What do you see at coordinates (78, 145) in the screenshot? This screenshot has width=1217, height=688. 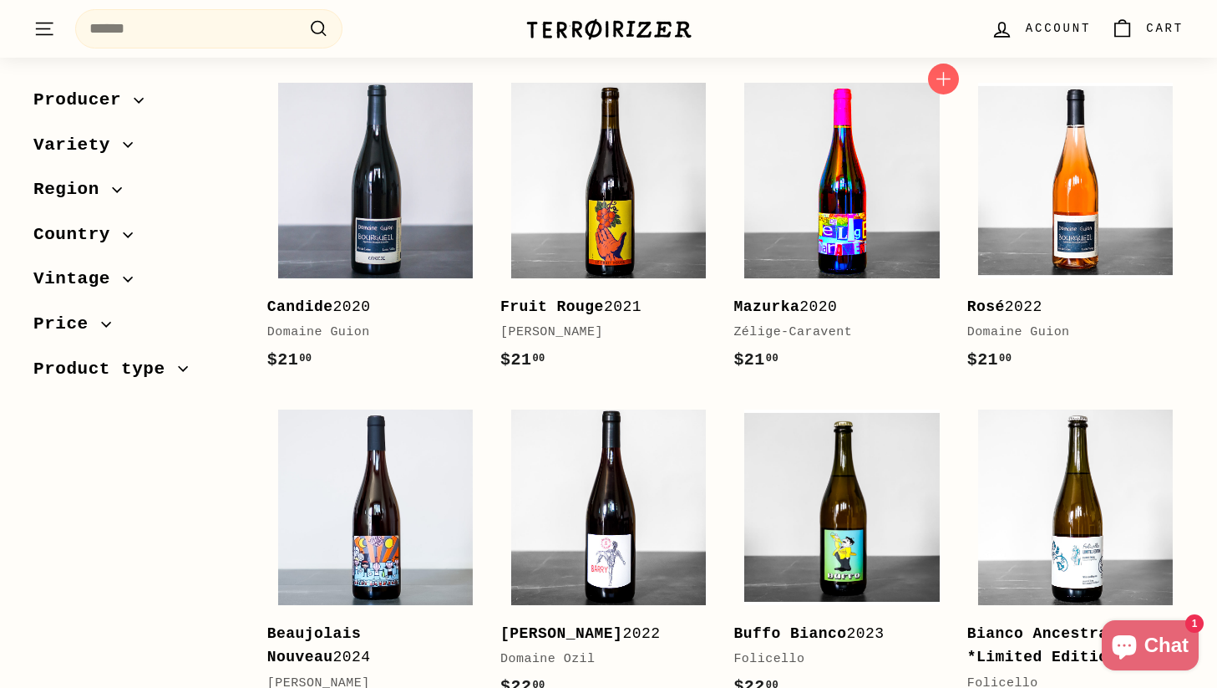 I see `span: Variety` at bounding box center [78, 145].